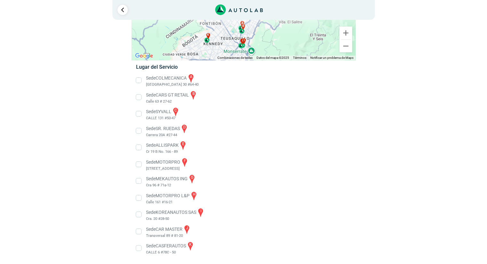  What do you see at coordinates (123, 10) in the screenshot?
I see `a: Ir al paso anterior` at bounding box center [123, 10].